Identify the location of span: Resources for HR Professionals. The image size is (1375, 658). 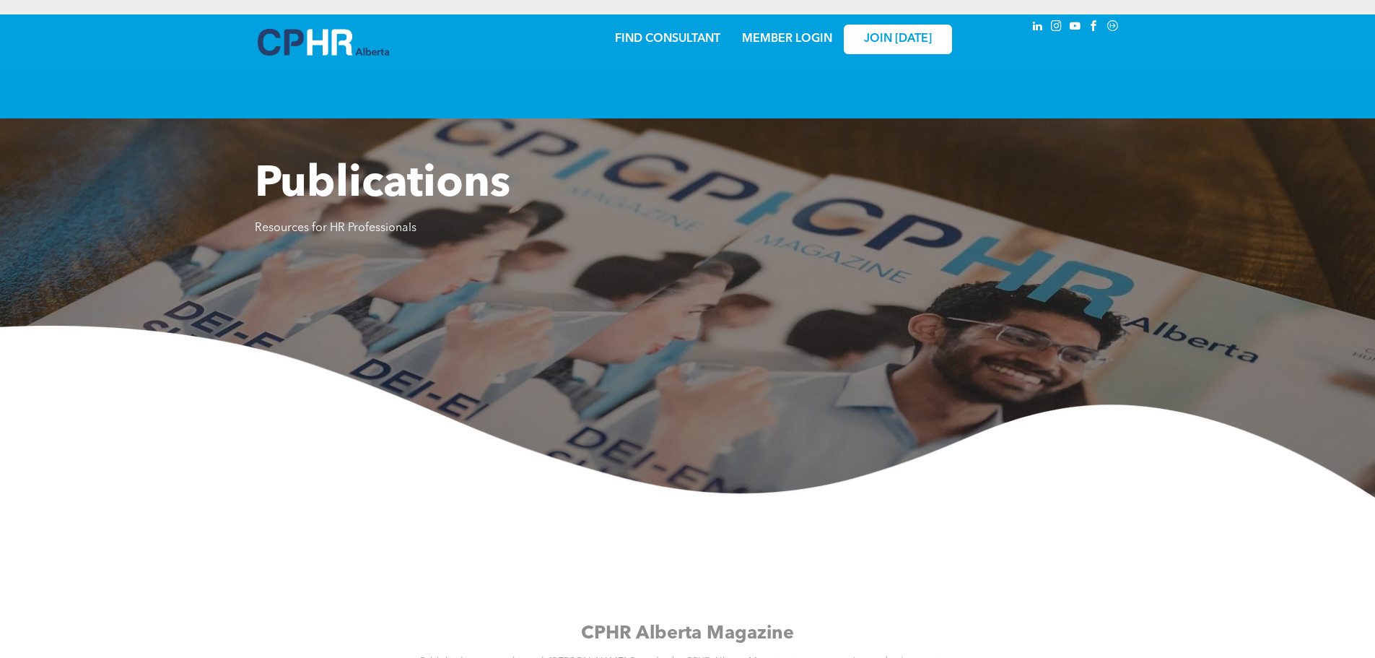
(336, 228).